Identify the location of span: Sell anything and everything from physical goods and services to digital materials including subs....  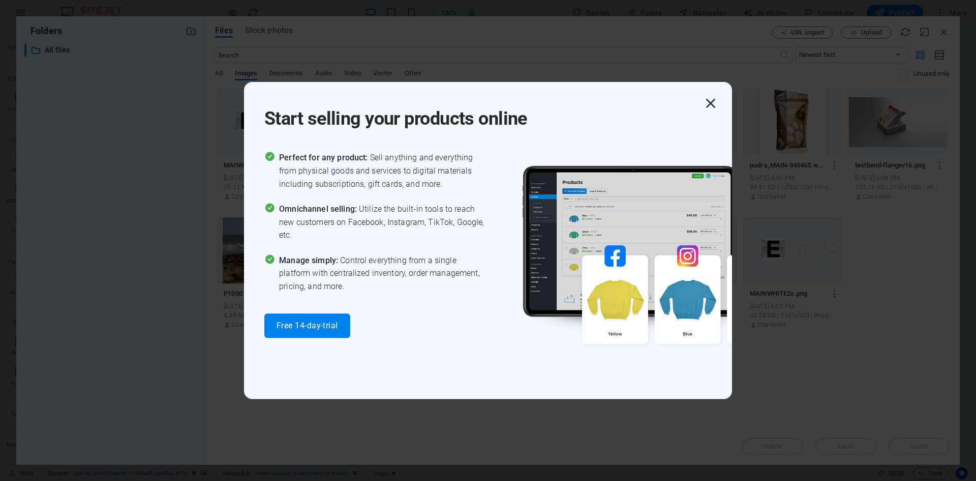
(383, 170).